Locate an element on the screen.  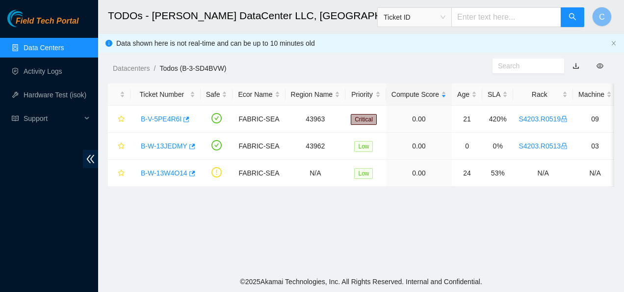
a: Hardware Test (isok) is located at coordinates (55, 95).